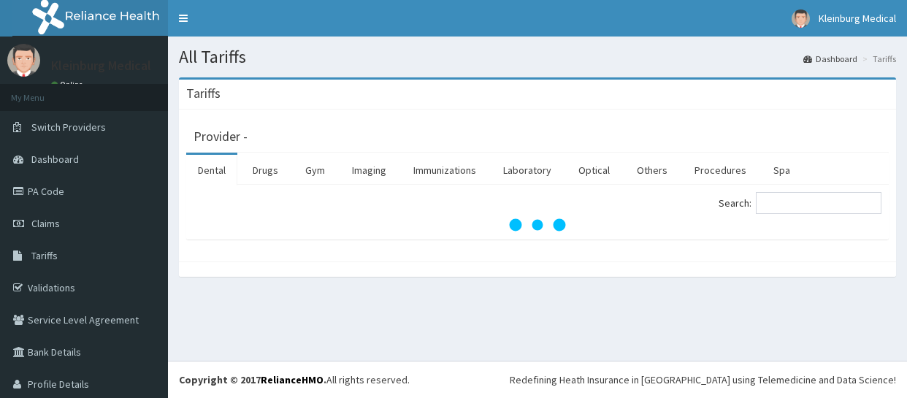  I want to click on a: Dashboard, so click(830, 58).